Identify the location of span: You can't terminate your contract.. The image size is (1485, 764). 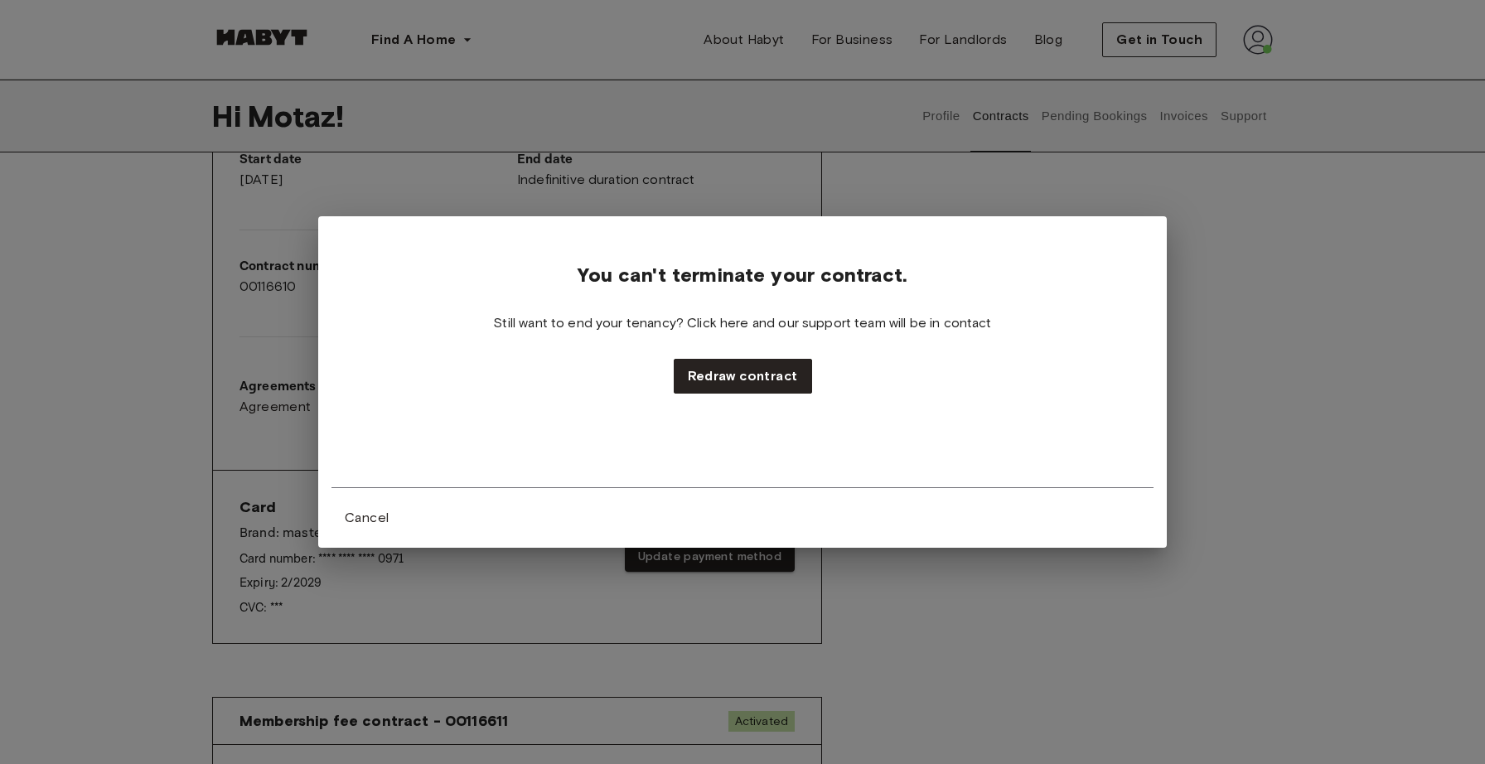
(742, 275).